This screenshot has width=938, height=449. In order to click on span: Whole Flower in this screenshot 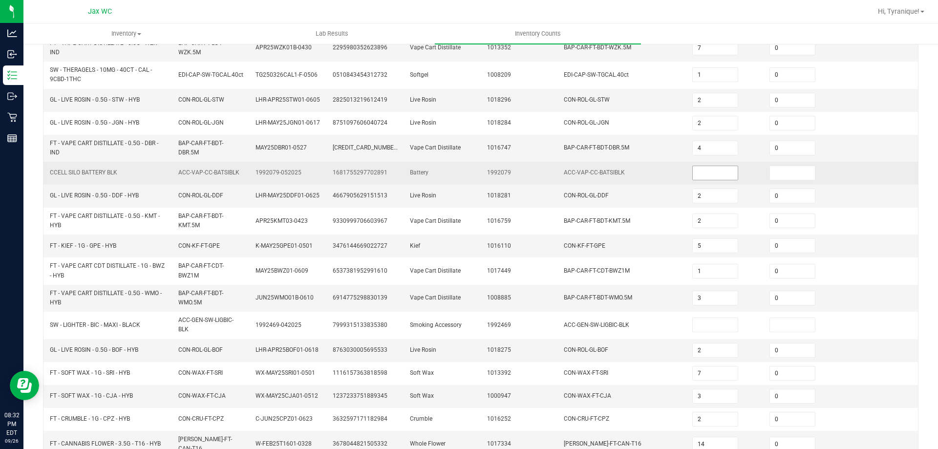, I will do `click(428, 444)`.